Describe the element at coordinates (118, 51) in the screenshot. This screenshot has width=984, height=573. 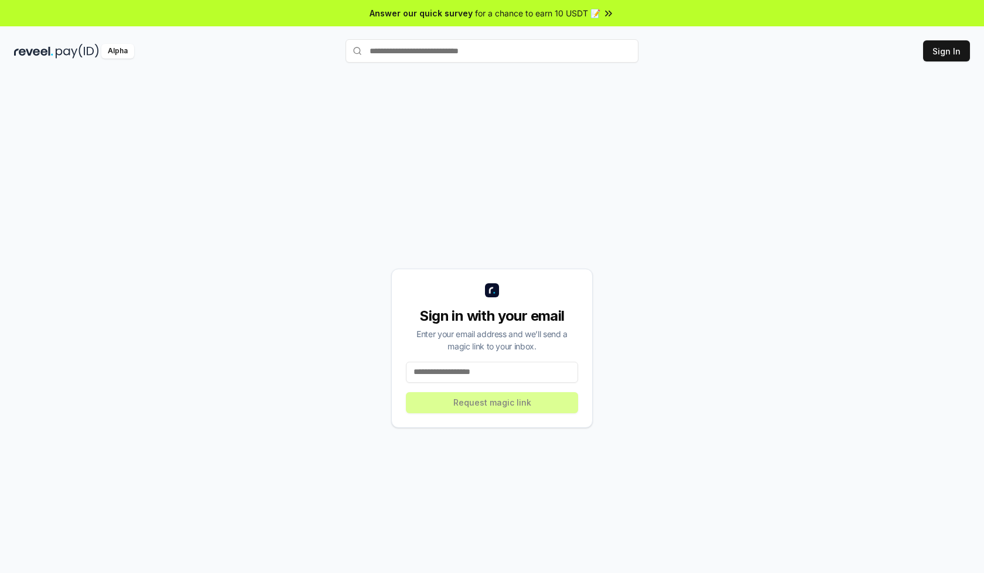
I see `div: Alpha` at that location.